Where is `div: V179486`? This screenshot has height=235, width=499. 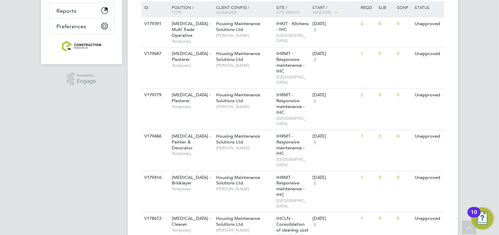 div: V179486 is located at coordinates (154, 136).